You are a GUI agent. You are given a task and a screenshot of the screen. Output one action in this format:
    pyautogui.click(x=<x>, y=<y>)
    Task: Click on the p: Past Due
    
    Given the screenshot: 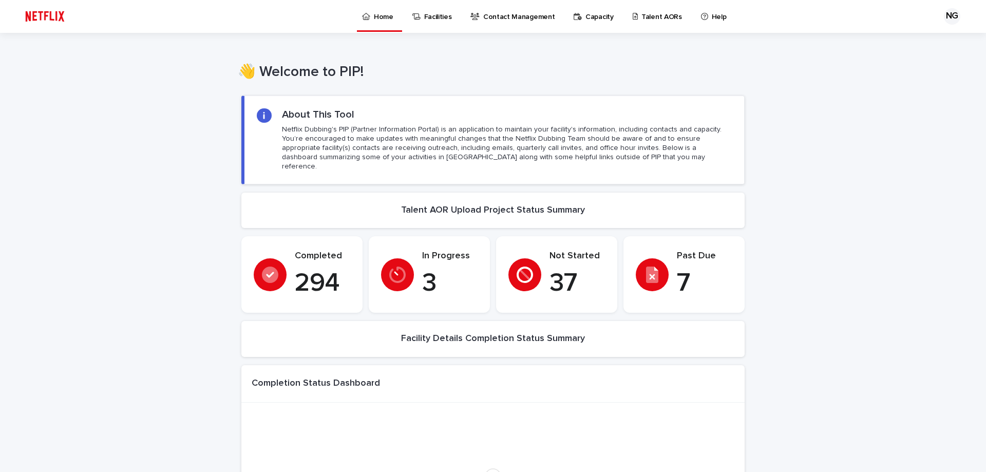 What is the action you would take?
    pyautogui.click(x=704, y=256)
    